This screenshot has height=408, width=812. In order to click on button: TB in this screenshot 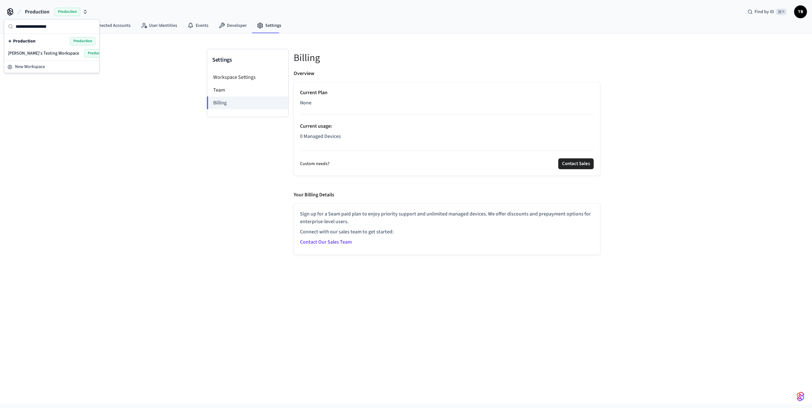, I will do `click(800, 12)`.